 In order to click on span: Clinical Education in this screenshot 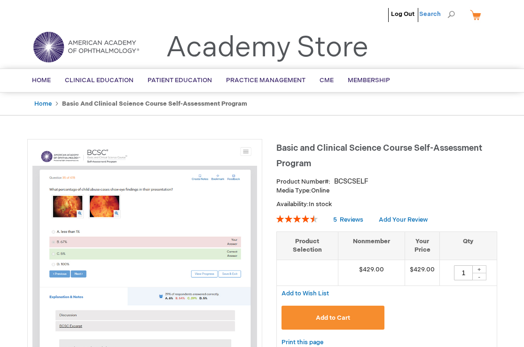, I will do `click(99, 80)`.